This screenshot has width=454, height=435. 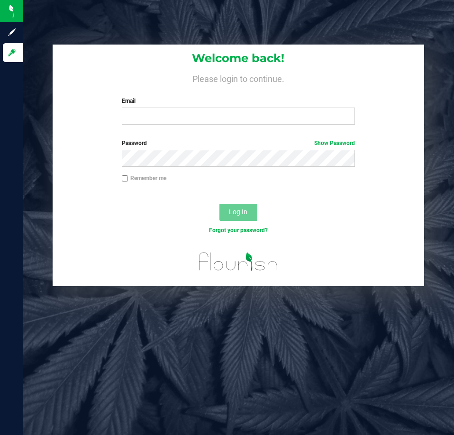 What do you see at coordinates (125, 179) in the screenshot?
I see `input: Remember me` at bounding box center [125, 179].